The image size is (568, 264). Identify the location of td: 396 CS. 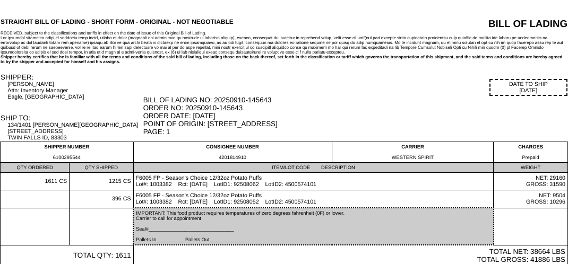
(101, 200).